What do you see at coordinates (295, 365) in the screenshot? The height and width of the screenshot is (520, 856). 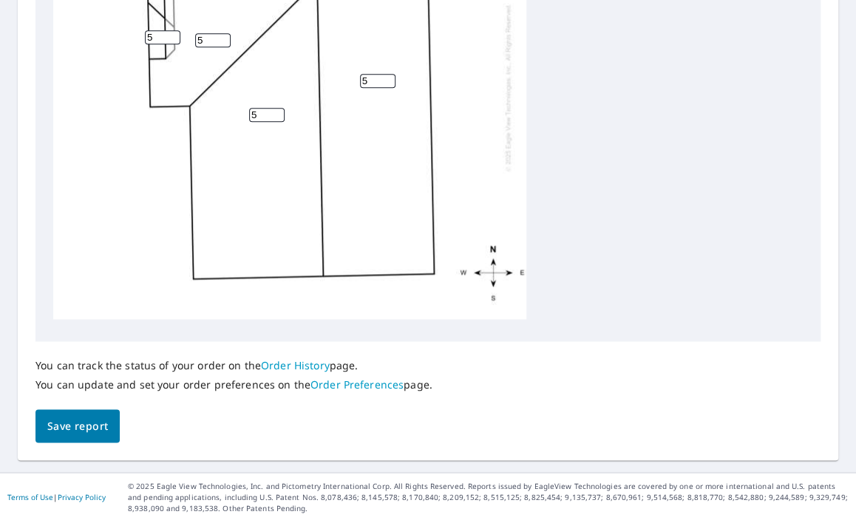 I see `a: Order History` at bounding box center [295, 365].